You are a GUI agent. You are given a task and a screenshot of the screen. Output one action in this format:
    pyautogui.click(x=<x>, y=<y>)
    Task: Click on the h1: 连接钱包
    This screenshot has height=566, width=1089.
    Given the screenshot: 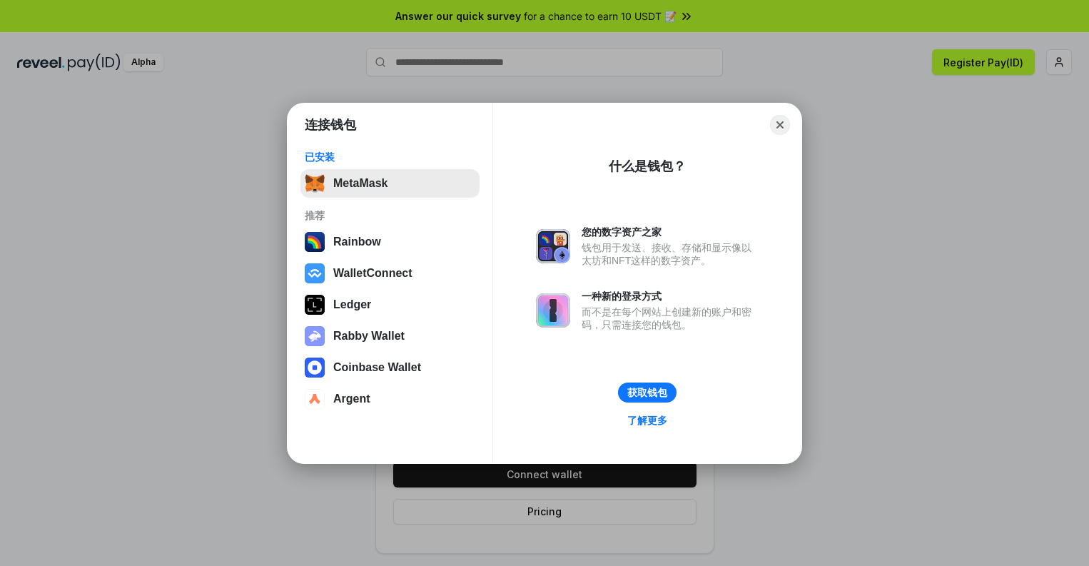 What is the action you would take?
    pyautogui.click(x=330, y=125)
    